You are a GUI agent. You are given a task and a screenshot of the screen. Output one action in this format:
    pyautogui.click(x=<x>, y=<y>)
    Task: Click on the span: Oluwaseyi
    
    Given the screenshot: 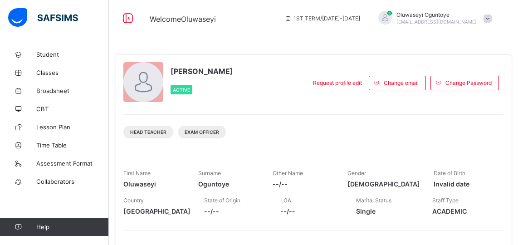 What is the action you would take?
    pyautogui.click(x=154, y=184)
    